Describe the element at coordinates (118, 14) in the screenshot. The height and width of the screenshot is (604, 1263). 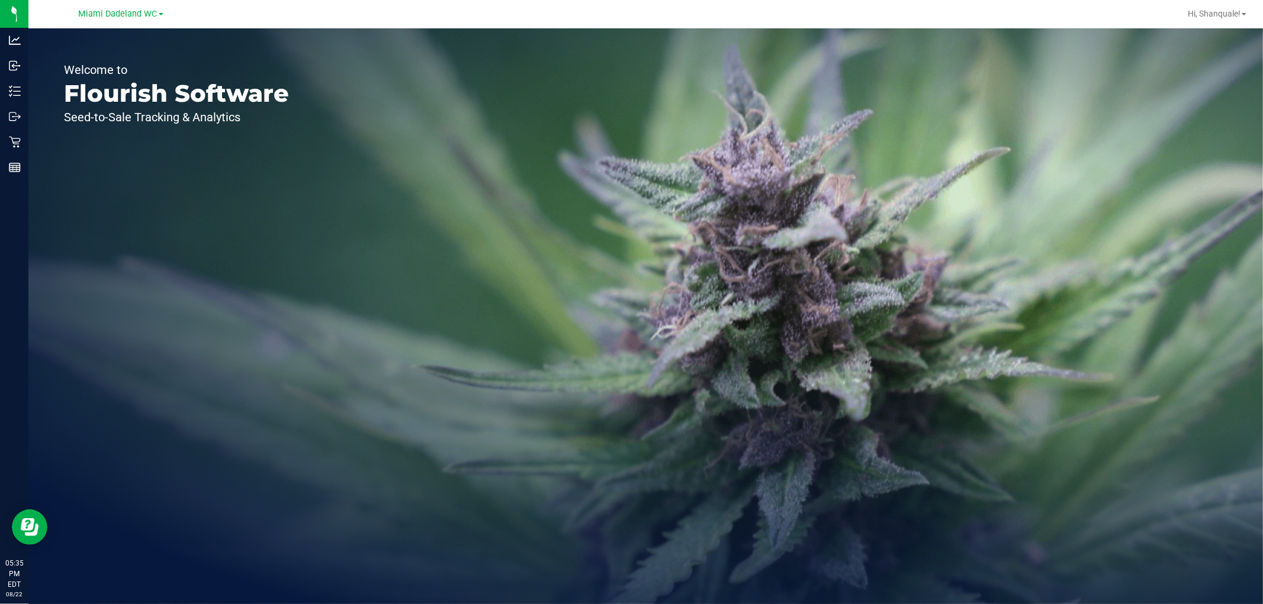
I see `span: Miami Dadeland WC` at that location.